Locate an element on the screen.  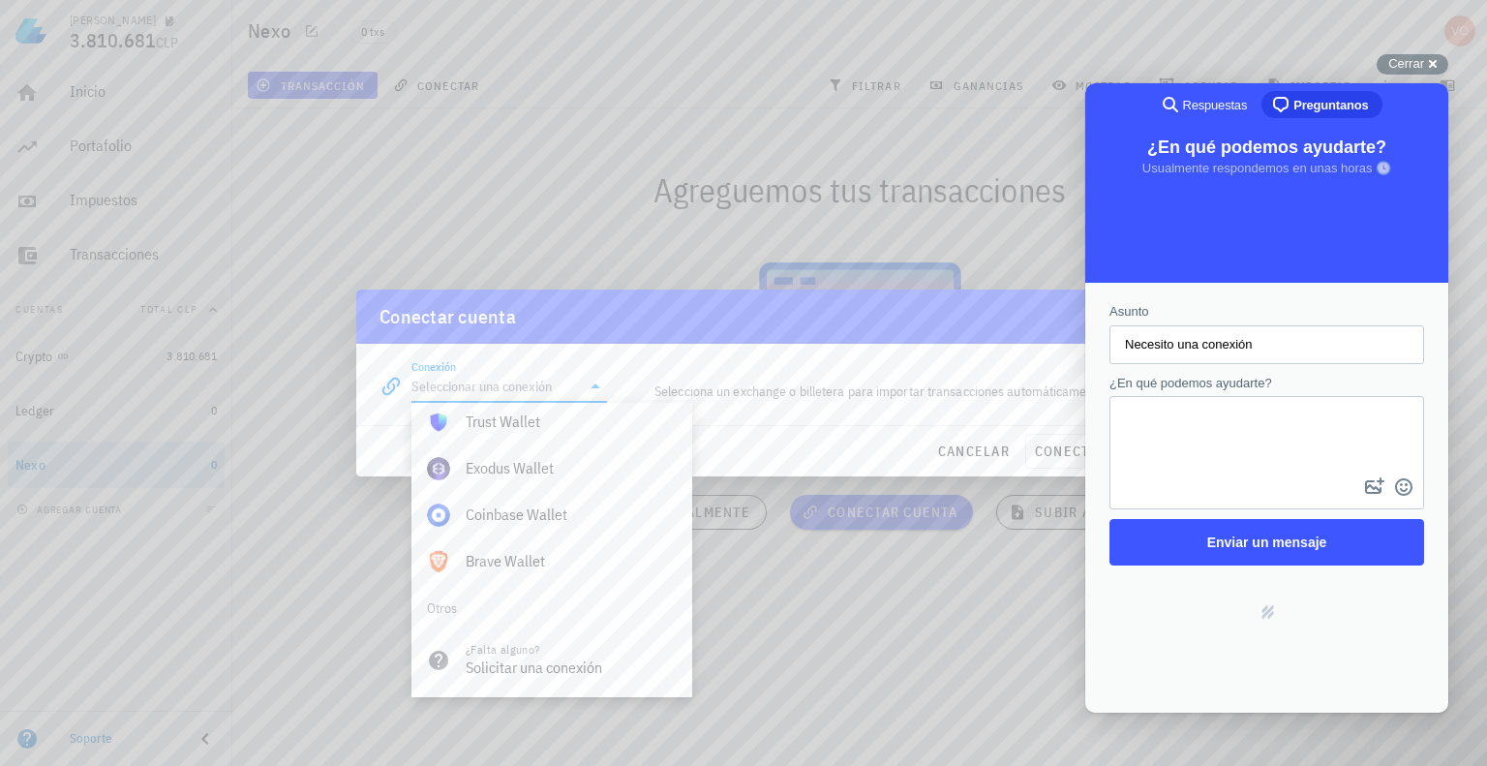
div: Otros is located at coordinates (552, 608).